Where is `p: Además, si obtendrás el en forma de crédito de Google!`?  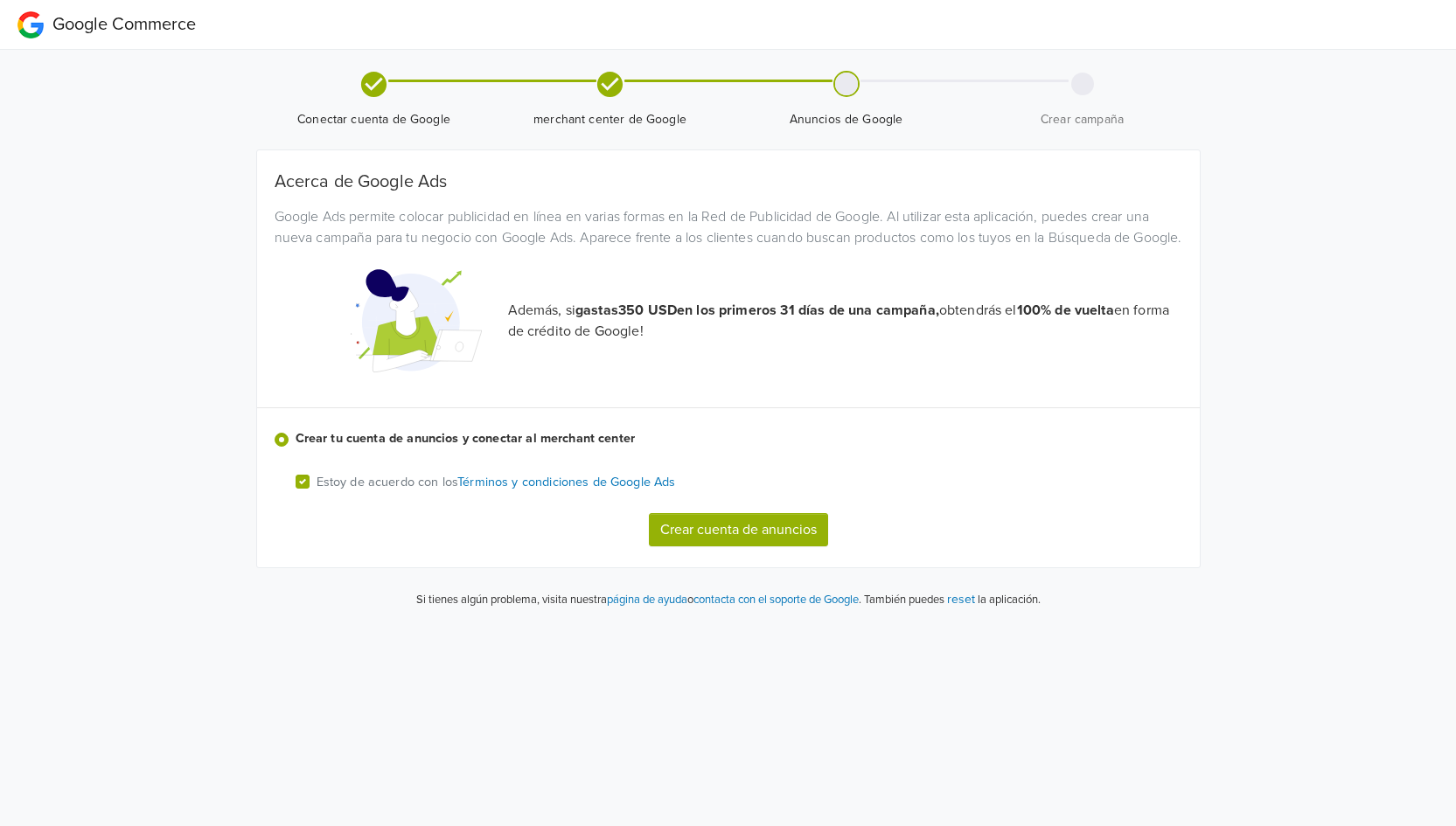 p: Además, si obtendrás el en forma de crédito de Google! is located at coordinates (845, 321).